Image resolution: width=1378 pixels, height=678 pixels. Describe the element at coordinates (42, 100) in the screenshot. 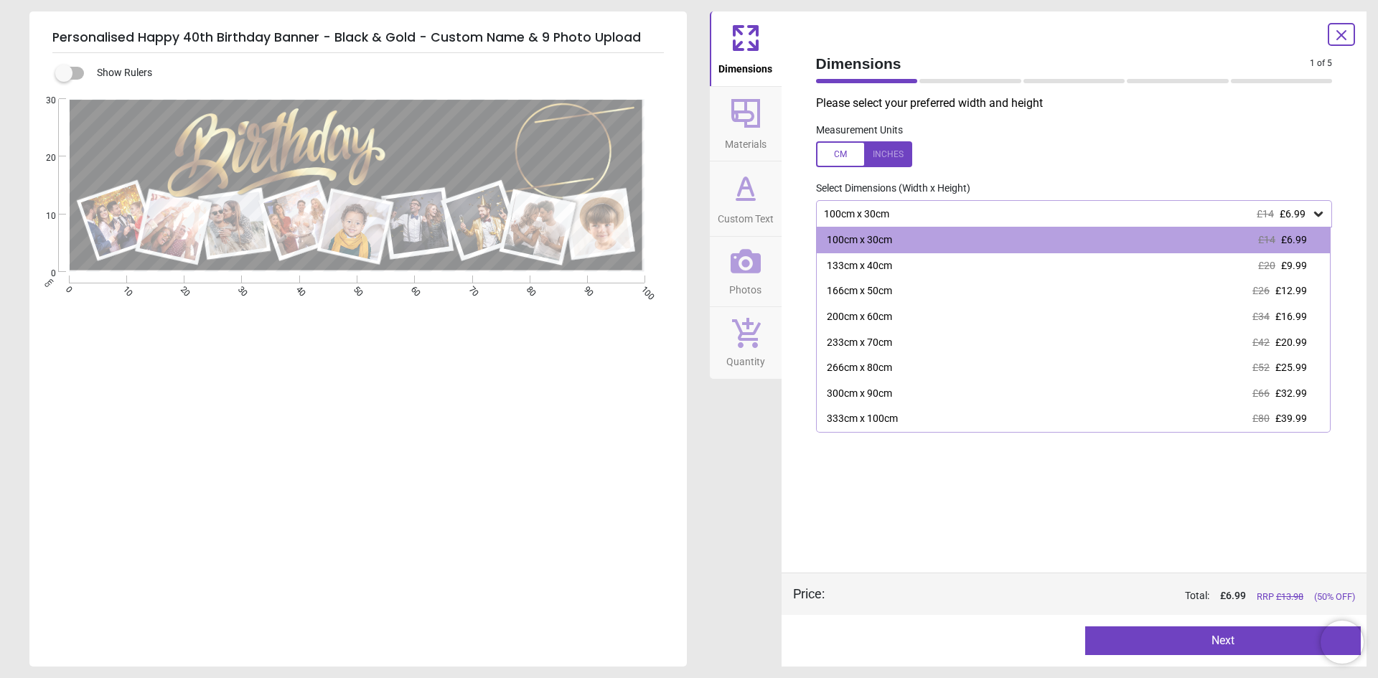

I see `span: 30` at that location.